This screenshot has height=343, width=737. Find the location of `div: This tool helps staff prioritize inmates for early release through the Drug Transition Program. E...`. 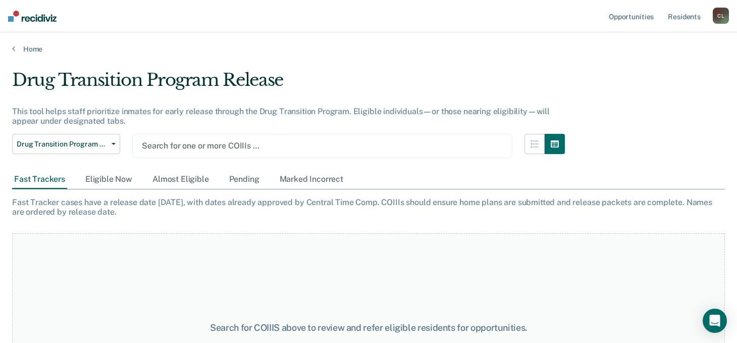

div: This tool helps staff prioritize inmates for early release through the Drug Transition Program. E... is located at coordinates (288, 116).